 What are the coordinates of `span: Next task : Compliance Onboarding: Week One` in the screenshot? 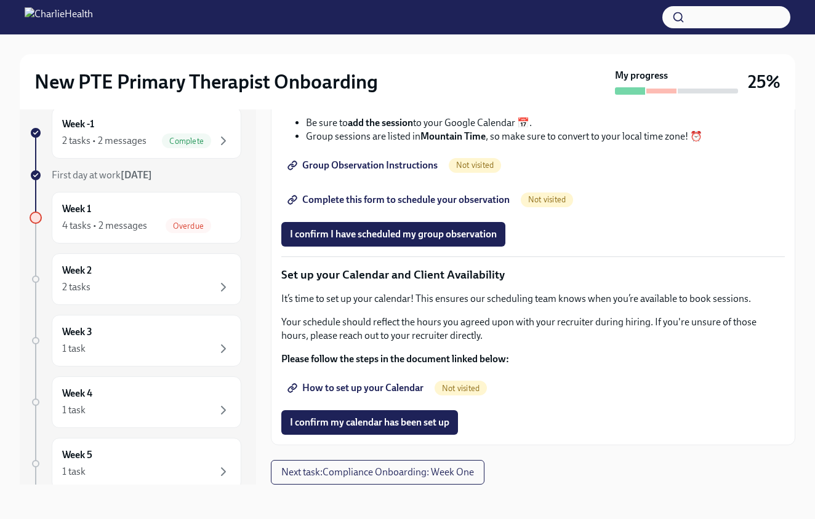 It's located at (377, 473).